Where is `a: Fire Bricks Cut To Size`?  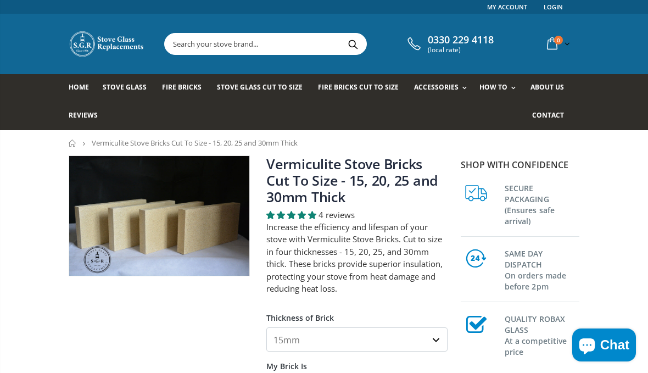
a: Fire Bricks Cut To Size is located at coordinates (362, 88).